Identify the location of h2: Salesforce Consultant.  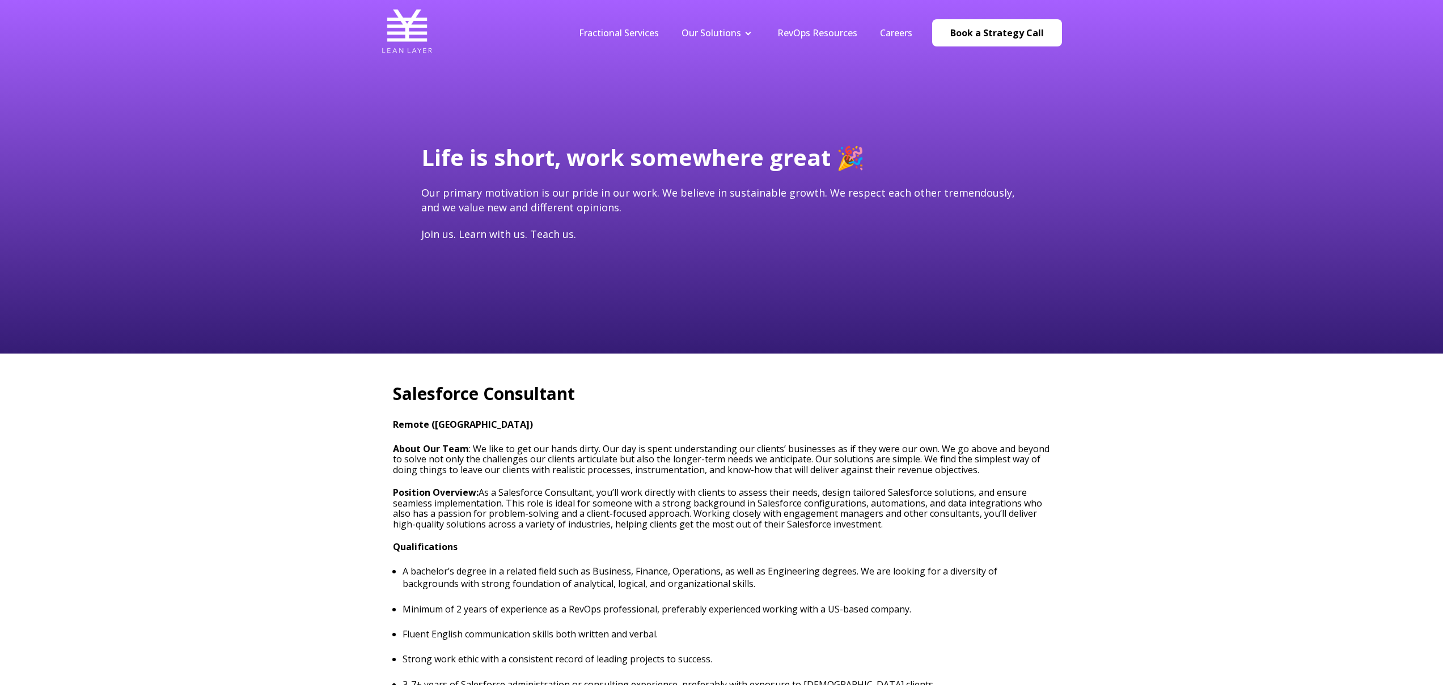
(722, 394).